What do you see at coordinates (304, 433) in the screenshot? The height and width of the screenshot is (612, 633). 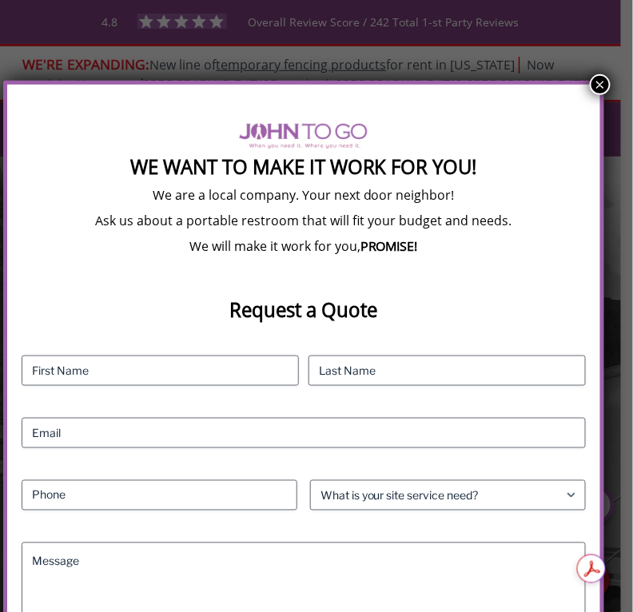 I see `input: Email` at bounding box center [304, 433].